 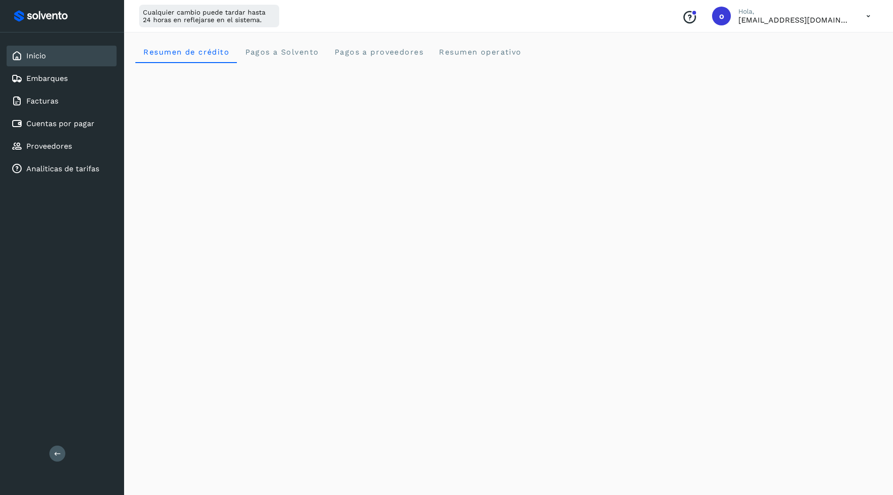 I want to click on a: Facturas, so click(x=42, y=101).